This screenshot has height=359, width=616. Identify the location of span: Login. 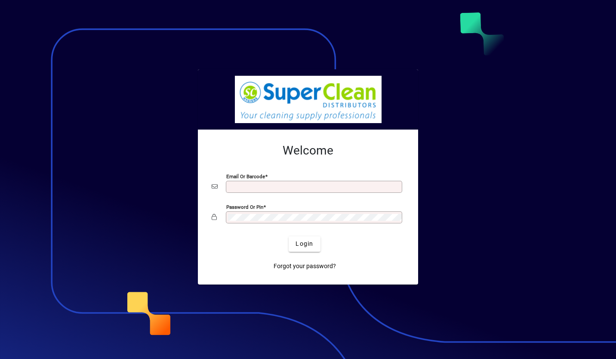
(304, 243).